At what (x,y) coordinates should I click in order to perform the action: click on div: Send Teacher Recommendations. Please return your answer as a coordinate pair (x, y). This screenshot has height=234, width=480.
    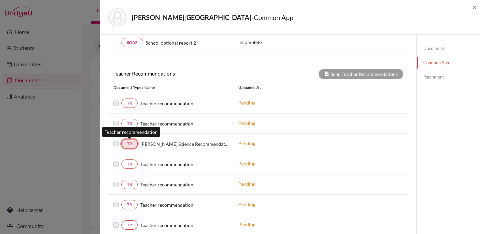
    Looking at the image, I should click on (361, 74).